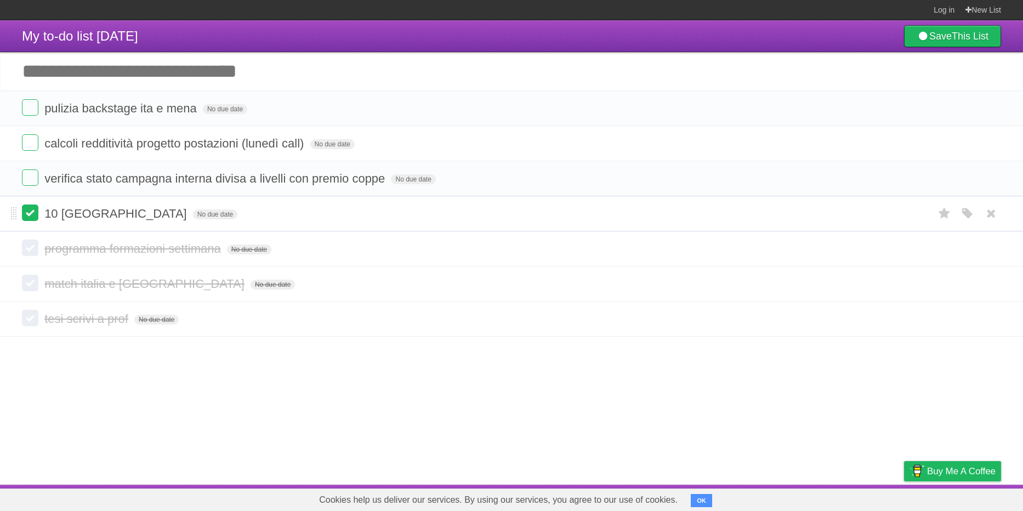  What do you see at coordinates (944, 213) in the screenshot?
I see `label: Star task` at bounding box center [944, 213].